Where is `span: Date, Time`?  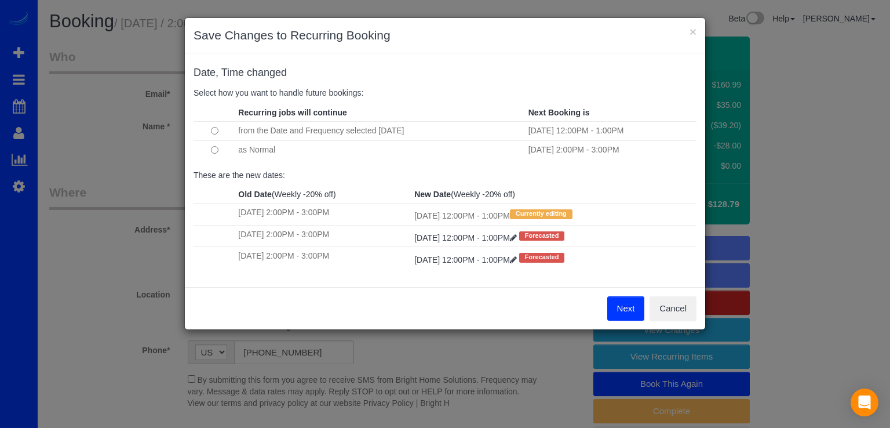 span: Date, Time is located at coordinates (218, 72).